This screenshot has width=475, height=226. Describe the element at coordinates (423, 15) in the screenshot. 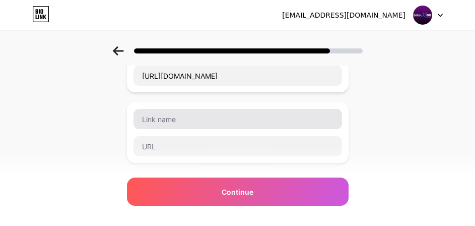

I see `img: ttgg88` at that location.